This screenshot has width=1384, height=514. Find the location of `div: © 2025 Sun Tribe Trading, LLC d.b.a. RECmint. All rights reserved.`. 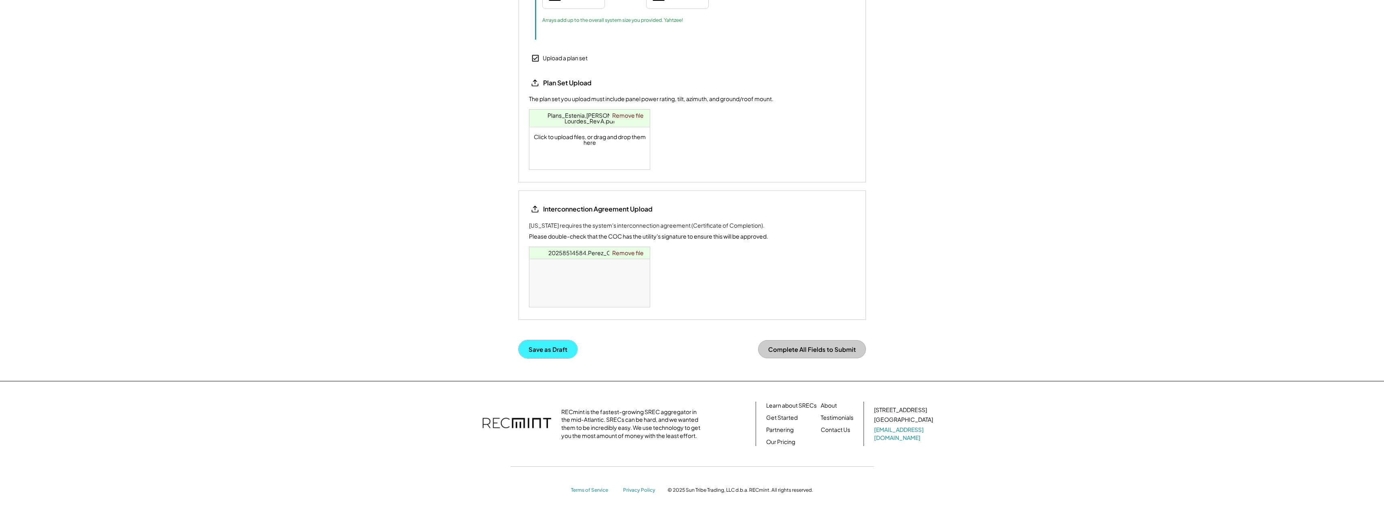

div: © 2025 Sun Tribe Trading, LLC d.b.a. RECmint. All rights reserved. is located at coordinates (740, 490).